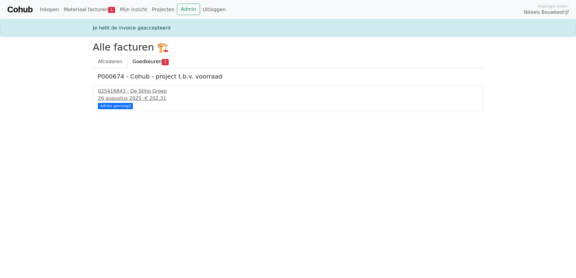  Describe the element at coordinates (147, 61) in the screenshot. I see `span: Goedkeuren` at that location.